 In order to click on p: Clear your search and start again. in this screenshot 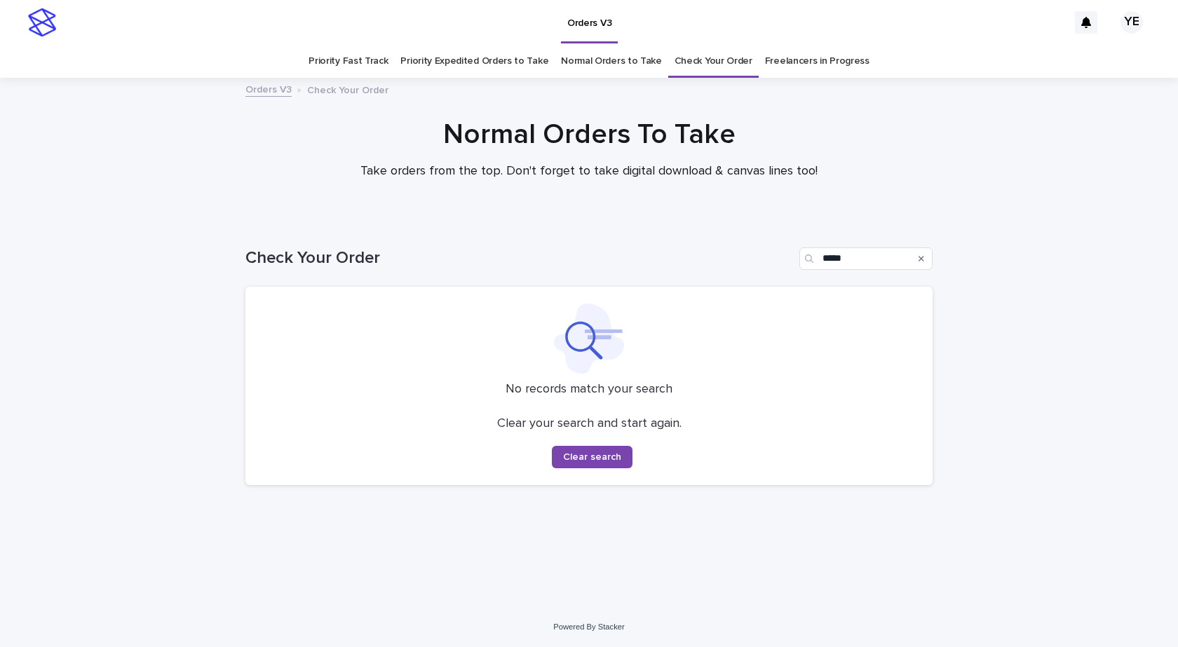, I will do `click(589, 424)`.